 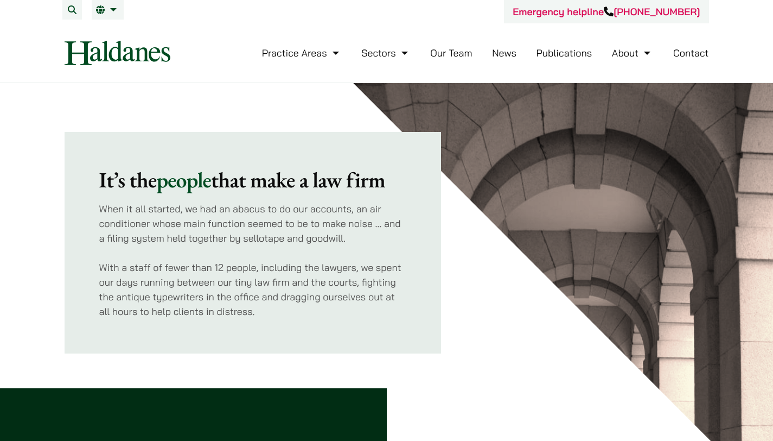 What do you see at coordinates (504, 53) in the screenshot?
I see `a: News` at bounding box center [504, 53].